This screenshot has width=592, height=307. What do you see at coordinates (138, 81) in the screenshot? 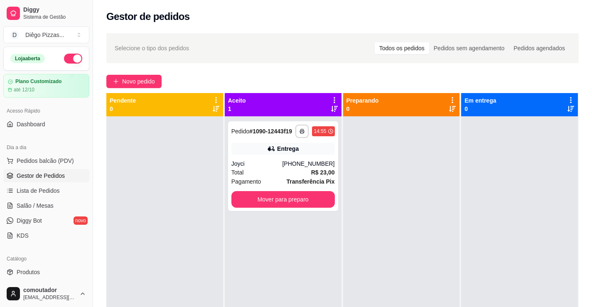
I see `span: Novo pedido` at bounding box center [138, 81].